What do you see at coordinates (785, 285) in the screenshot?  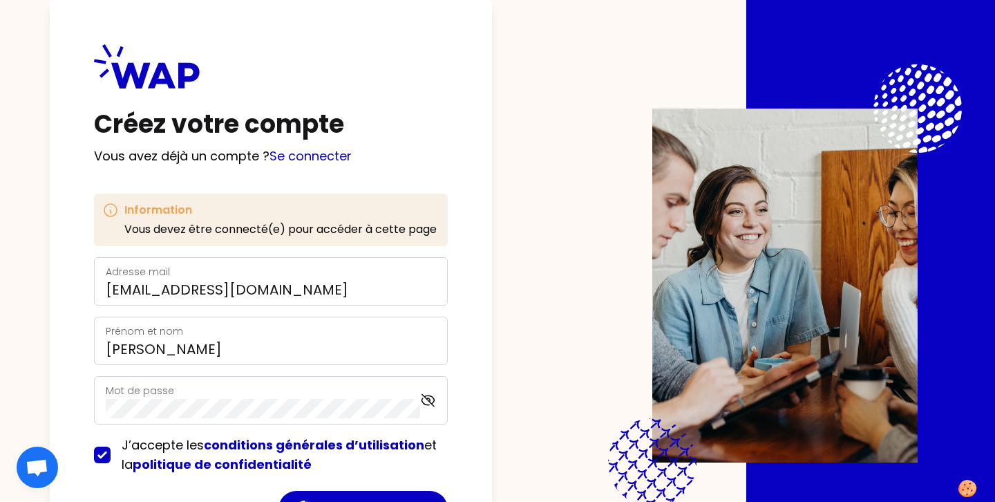 I see `img: Description` at bounding box center [785, 285].